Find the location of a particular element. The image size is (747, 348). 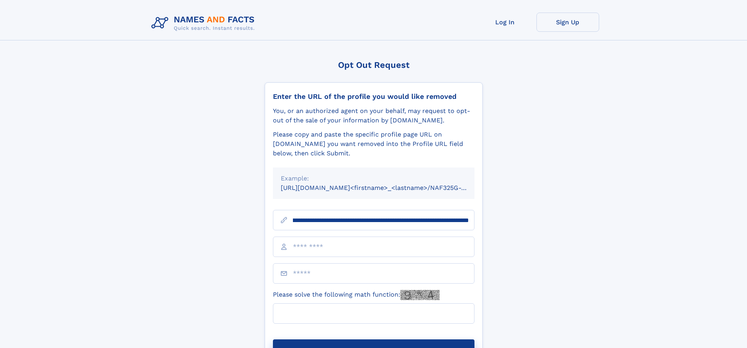

div: Example: is located at coordinates (374, 178).